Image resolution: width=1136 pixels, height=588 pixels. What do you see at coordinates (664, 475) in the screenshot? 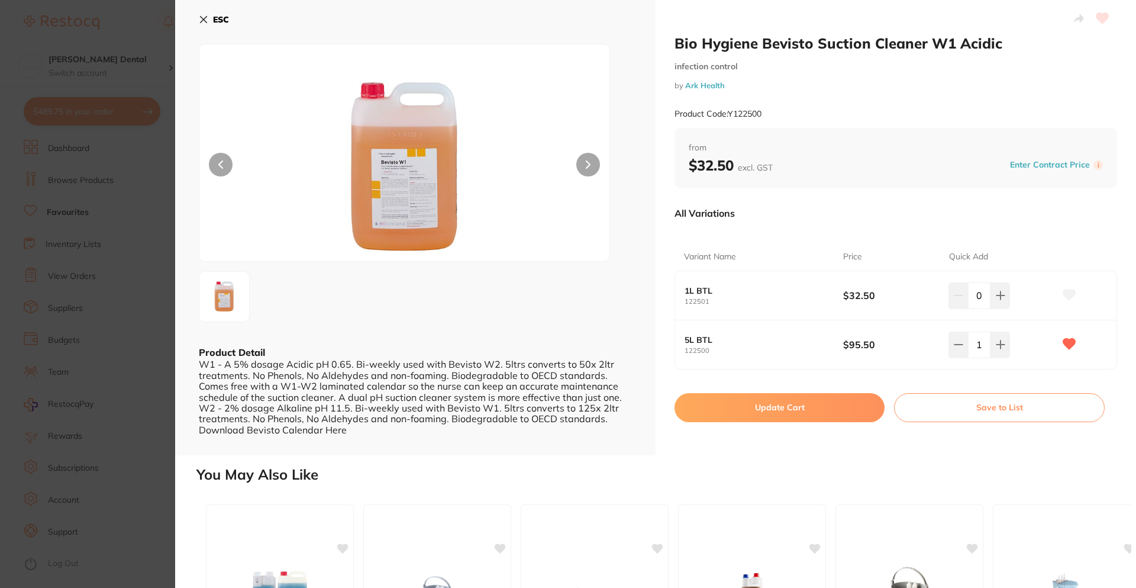
I see `h2: You May Also Like` at bounding box center [664, 475].